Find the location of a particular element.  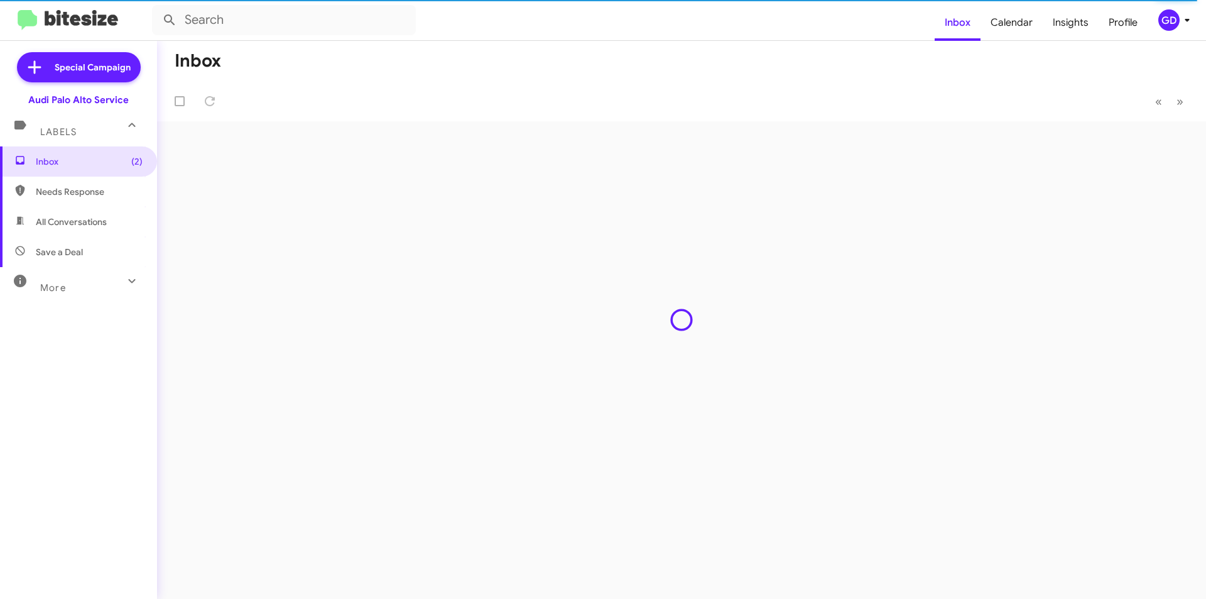

div: GD is located at coordinates (1169, 20).